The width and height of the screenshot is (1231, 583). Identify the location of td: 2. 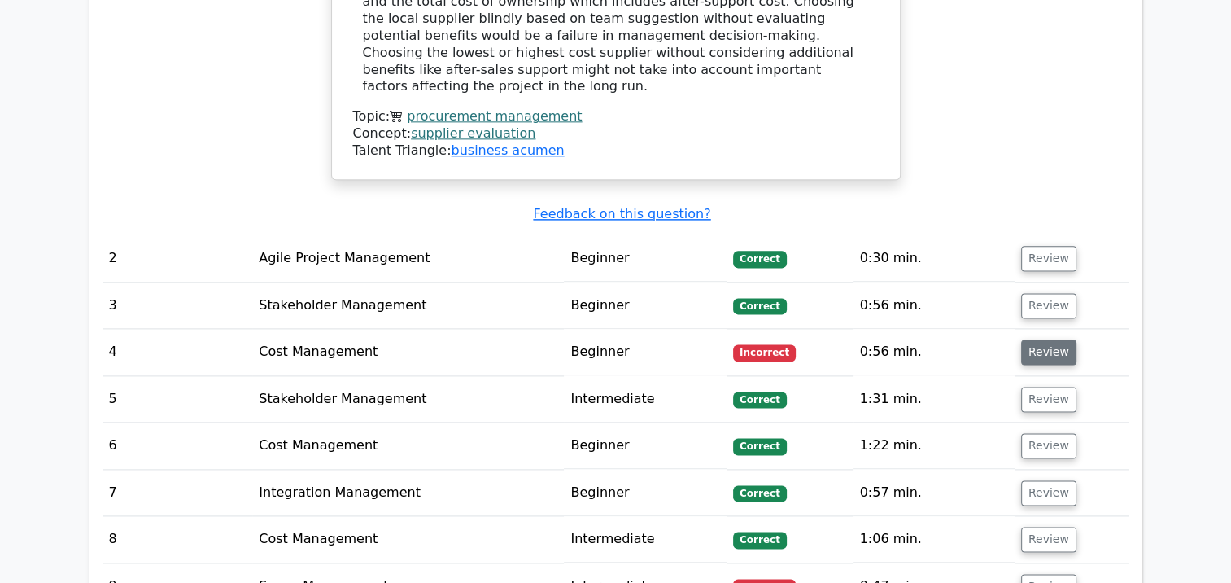
(177, 258).